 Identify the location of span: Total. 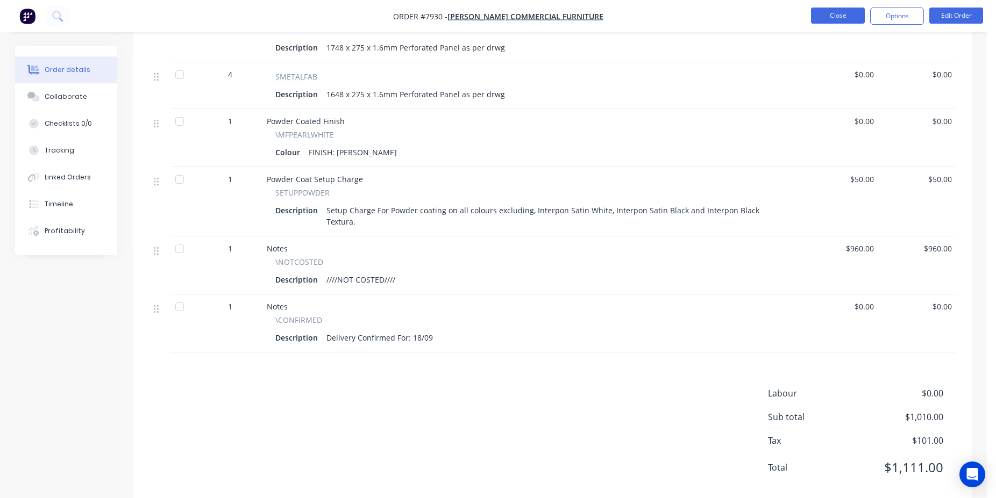
(816, 468).